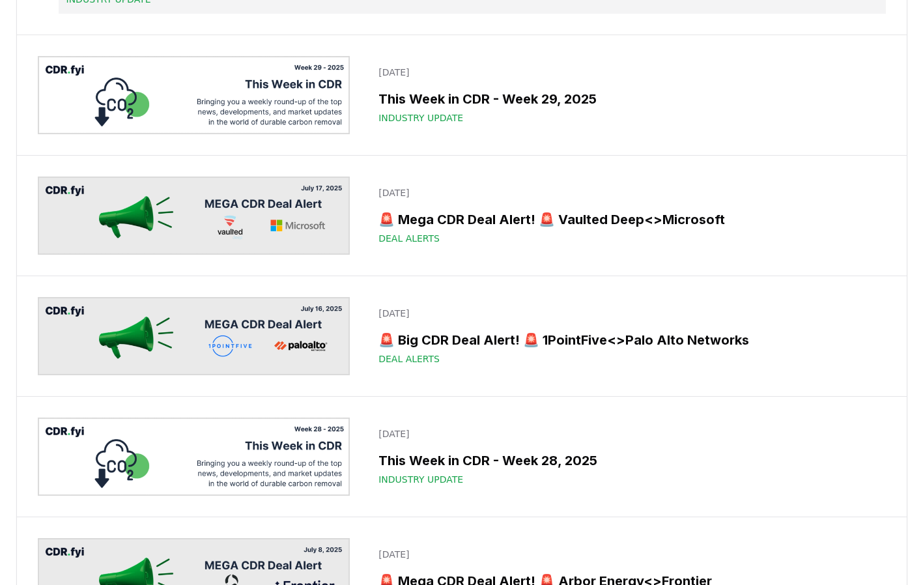 This screenshot has width=923, height=585. Describe the element at coordinates (194, 216) in the screenshot. I see `img: 🚨 Mega CDR Deal Alert! 🚨 Vaulted Deep<>Microsoft blog post image` at that location.